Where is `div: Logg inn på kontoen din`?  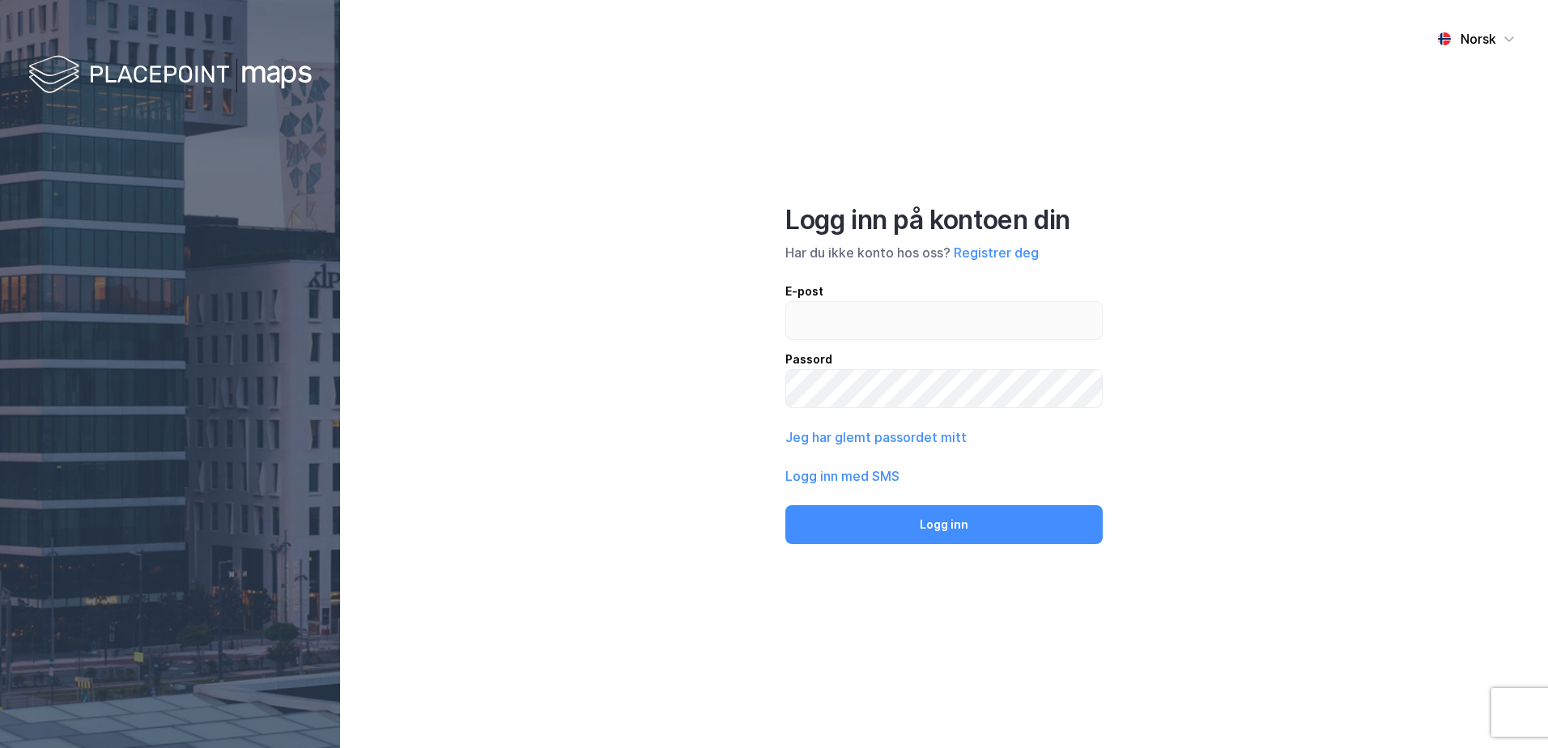
div: Logg inn på kontoen din is located at coordinates (944, 220).